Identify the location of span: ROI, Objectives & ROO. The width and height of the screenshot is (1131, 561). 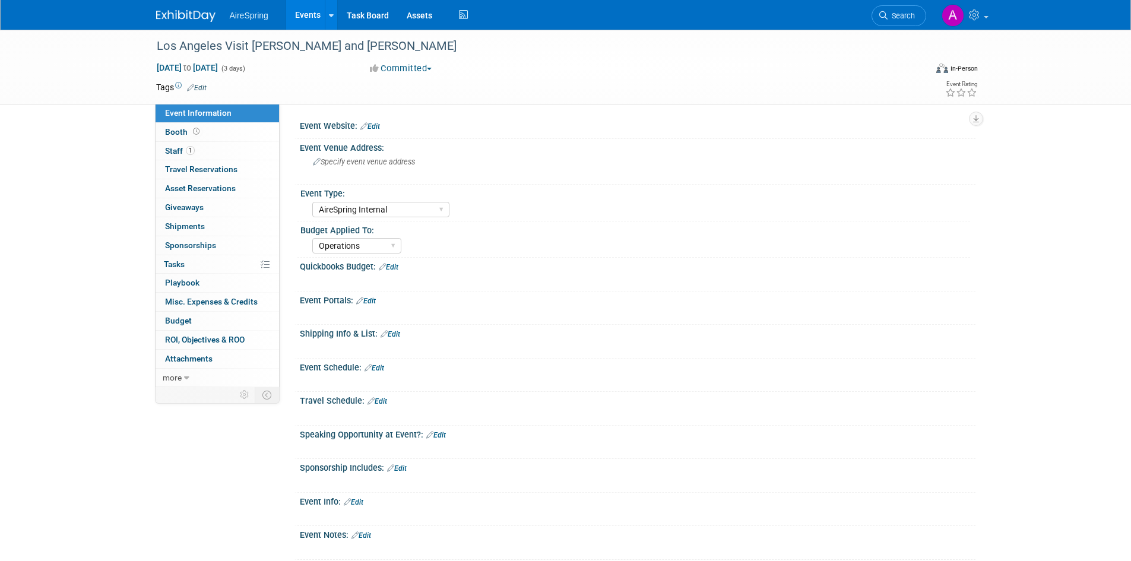
(205, 340).